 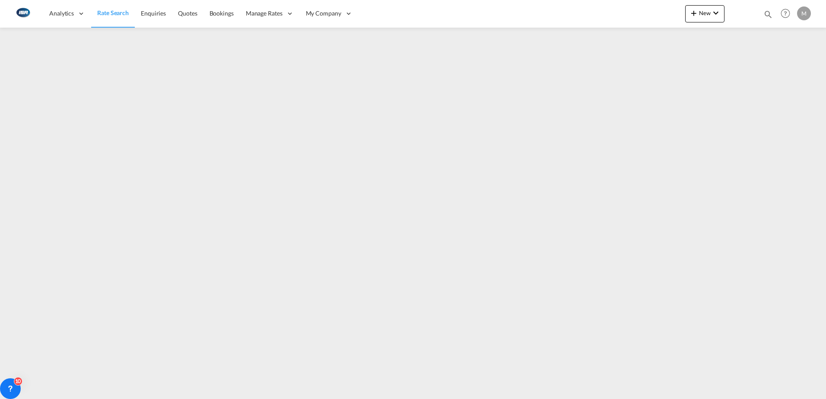 I want to click on img: 1aa151c0c08011ec8d6f413816f9a227.png, so click(x=22, y=13).